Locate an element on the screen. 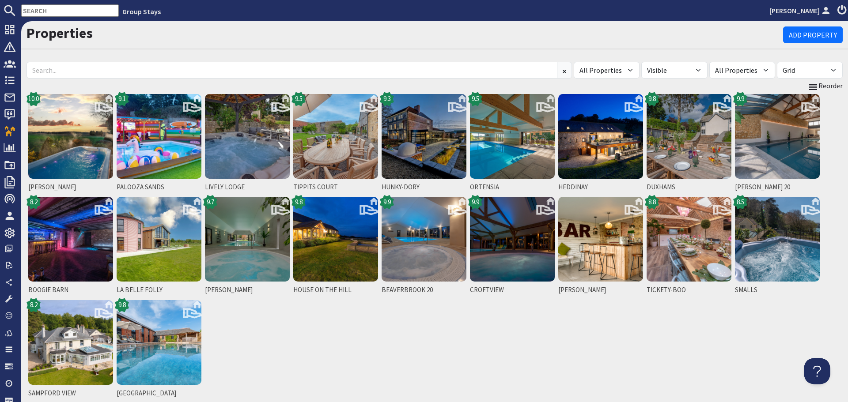  span: HEDDINAY is located at coordinates (601, 187).